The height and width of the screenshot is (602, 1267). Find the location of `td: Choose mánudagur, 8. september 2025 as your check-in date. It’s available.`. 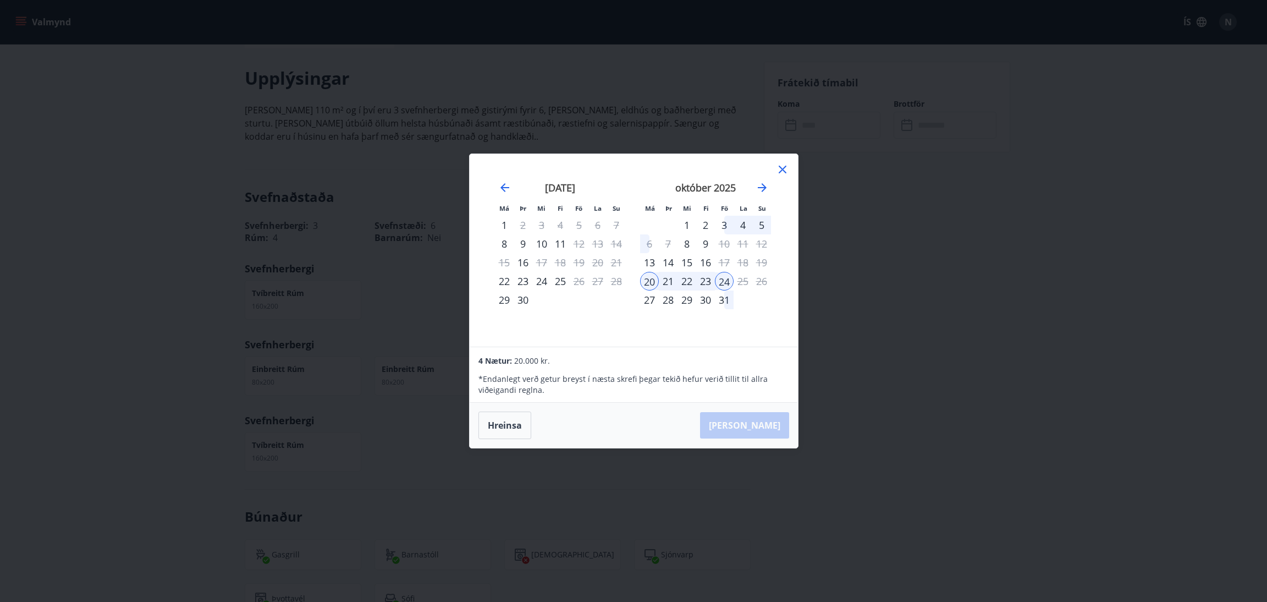

td: Choose mánudagur, 8. september 2025 as your check-in date. It’s available. is located at coordinates (504, 244).